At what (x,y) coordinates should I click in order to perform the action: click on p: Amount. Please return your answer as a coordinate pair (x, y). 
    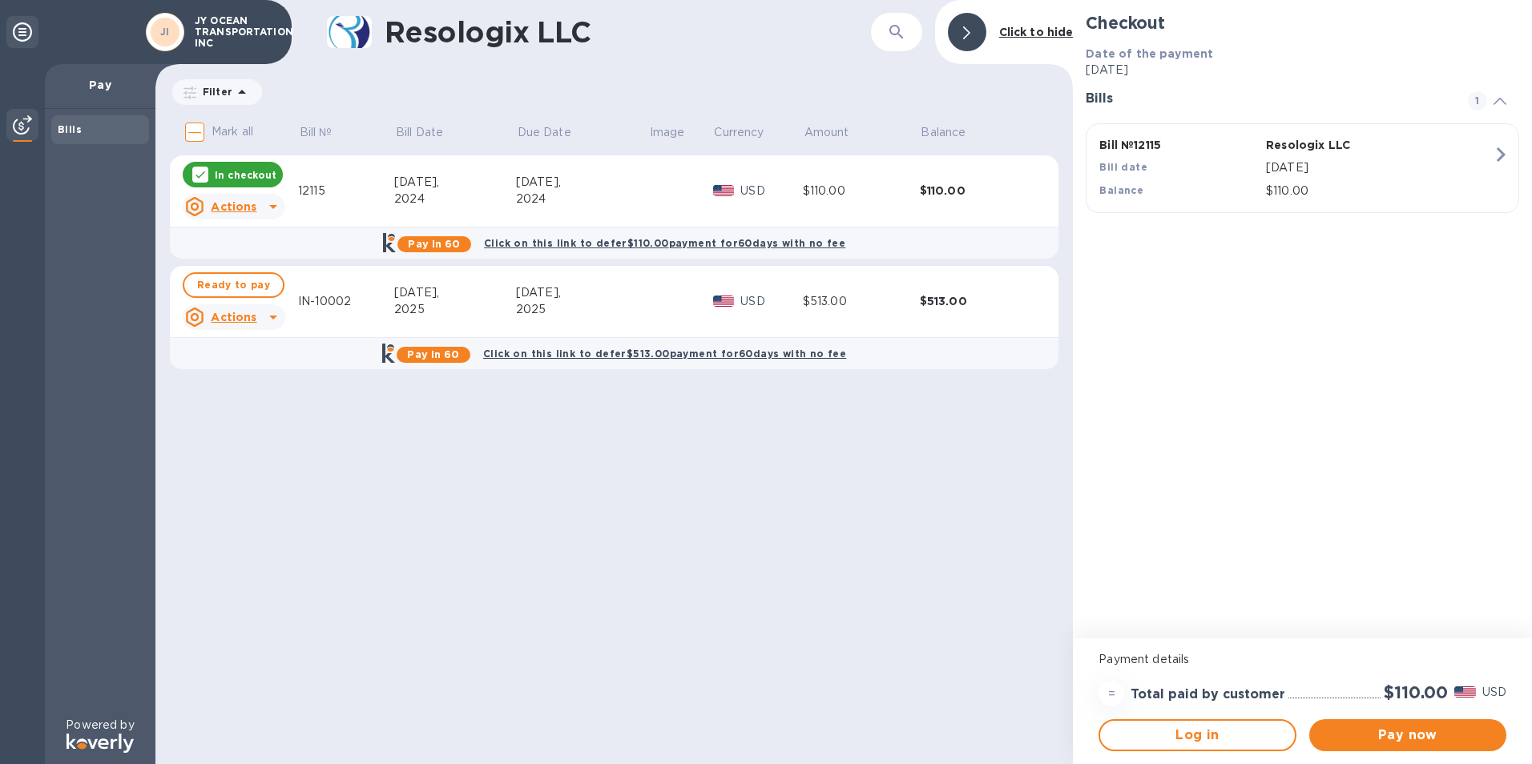
    Looking at the image, I should click on (827, 132).